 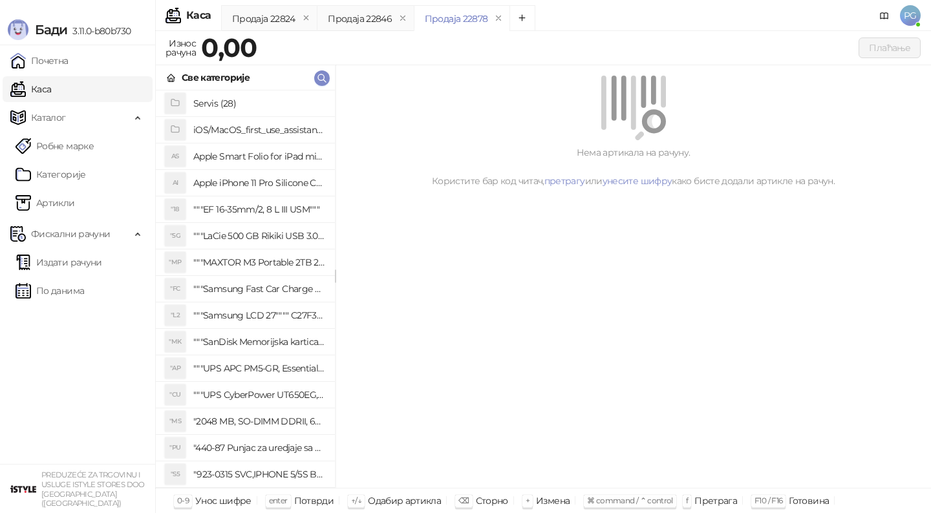 What do you see at coordinates (360, 19) in the screenshot?
I see `div: Продаја 22846` at bounding box center [360, 19].